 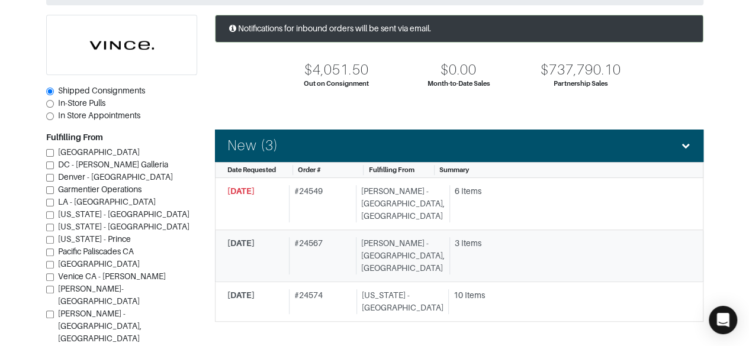 I want to click on img: cyAkLTq7csKWtL9WARqkkVaF.png, so click(x=121, y=45).